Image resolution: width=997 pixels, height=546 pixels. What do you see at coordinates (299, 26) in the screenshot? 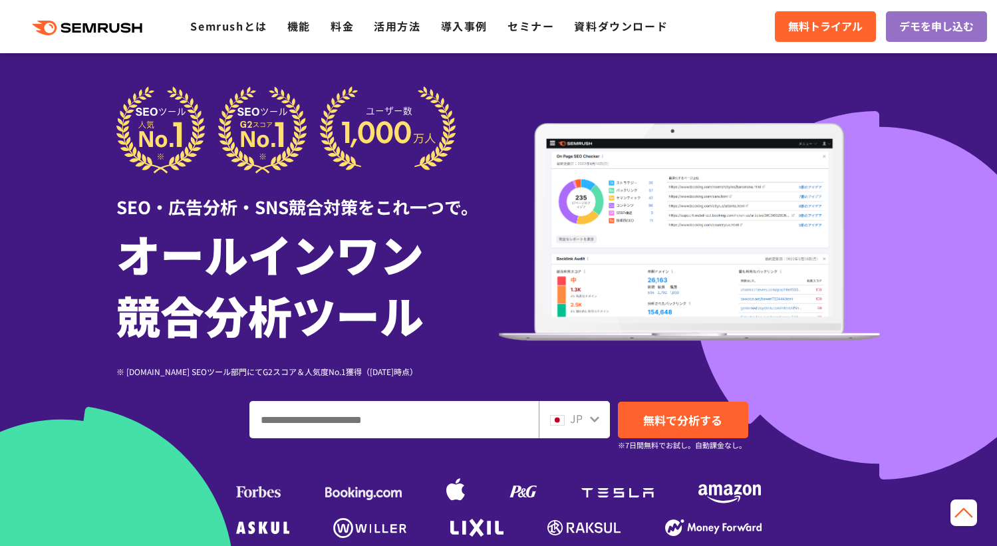
I see `a: 機能` at bounding box center [299, 26].